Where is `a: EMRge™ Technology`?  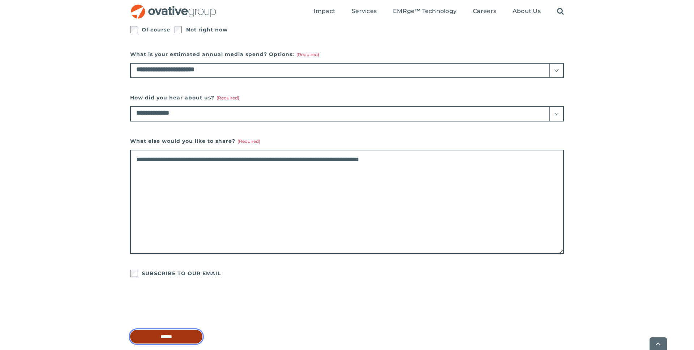 a: EMRge™ Technology is located at coordinates (425, 12).